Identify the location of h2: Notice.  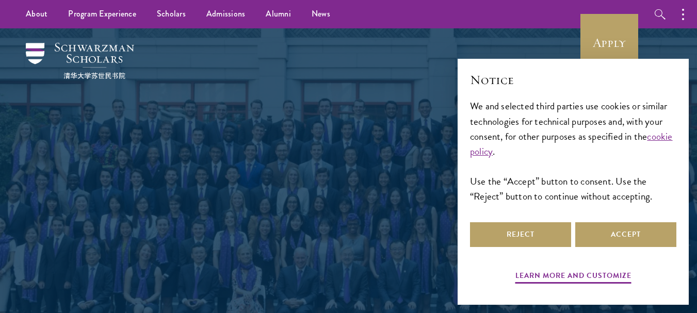
(573, 80).